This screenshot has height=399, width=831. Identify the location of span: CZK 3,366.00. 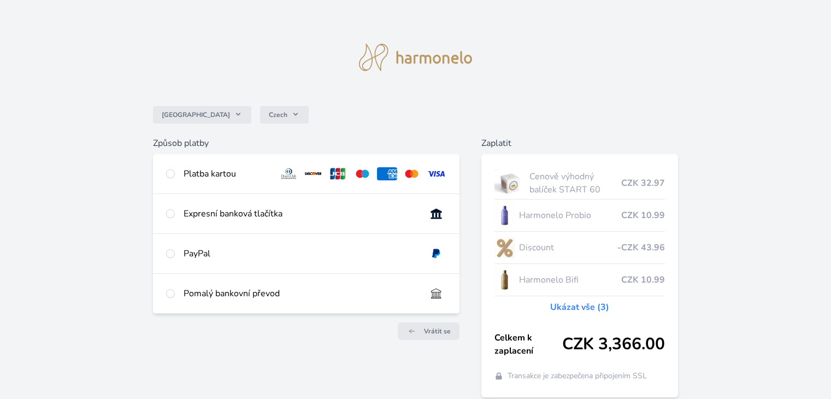
(614, 344).